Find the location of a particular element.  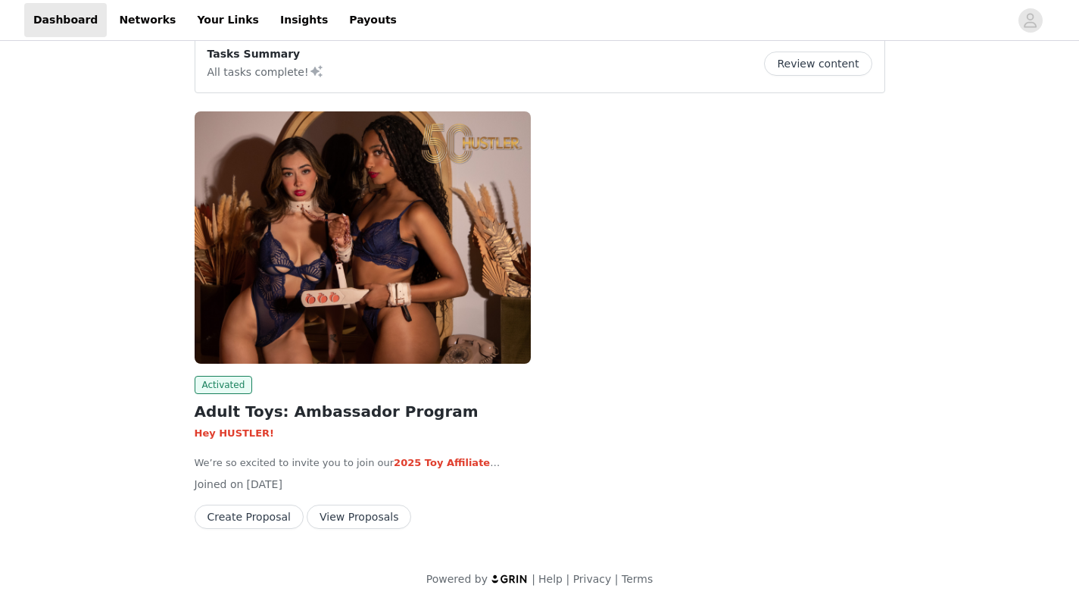

a: Help is located at coordinates (551, 579).